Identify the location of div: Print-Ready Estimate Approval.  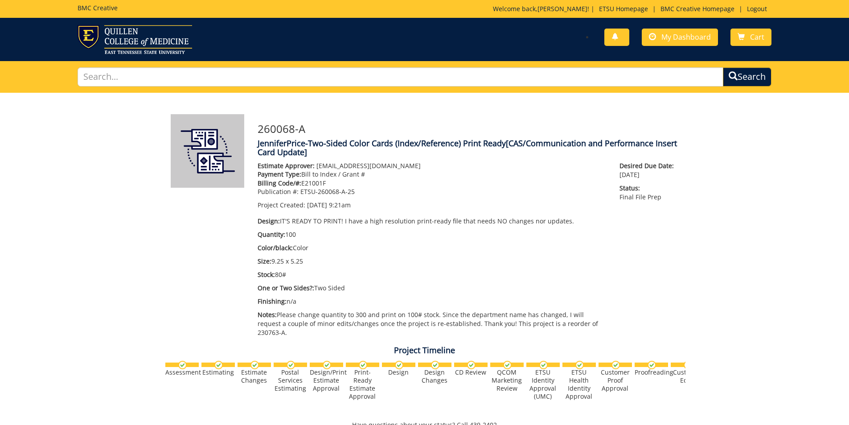
(363, 384).